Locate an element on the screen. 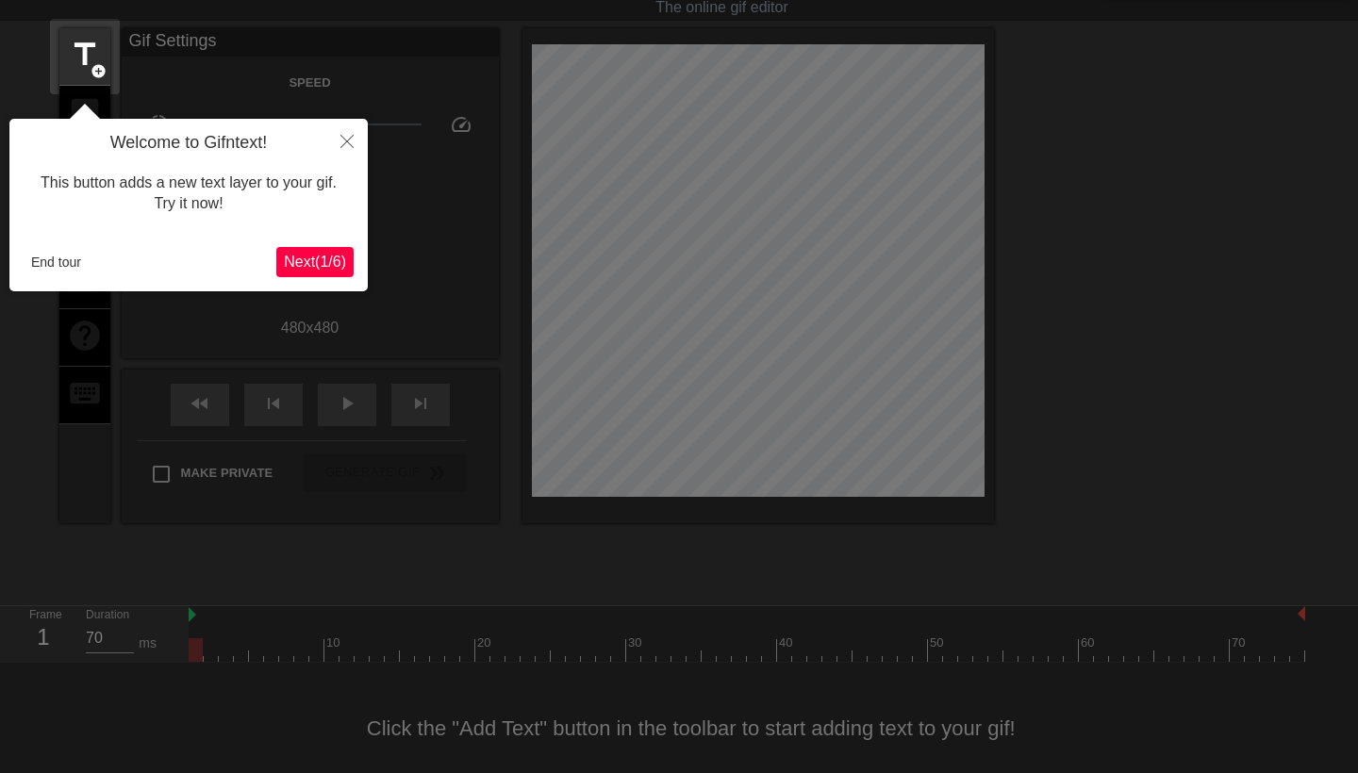  button: Next is located at coordinates (315, 262).